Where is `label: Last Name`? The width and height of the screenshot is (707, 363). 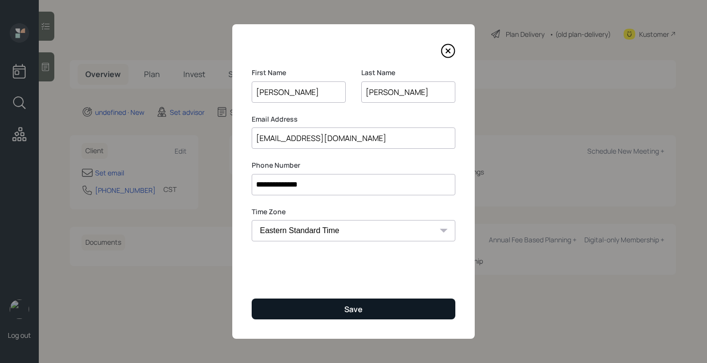
label: Last Name is located at coordinates (408, 73).